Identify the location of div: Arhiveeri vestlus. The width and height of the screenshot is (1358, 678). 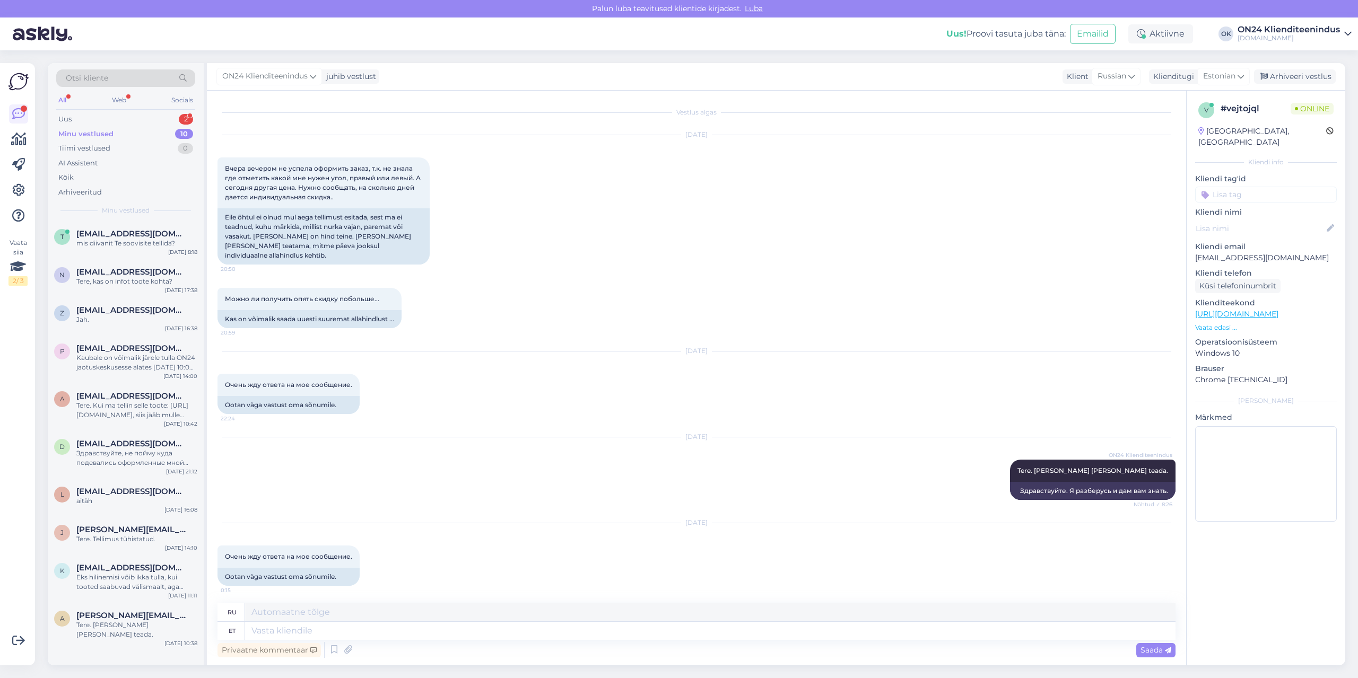
(1295, 76).